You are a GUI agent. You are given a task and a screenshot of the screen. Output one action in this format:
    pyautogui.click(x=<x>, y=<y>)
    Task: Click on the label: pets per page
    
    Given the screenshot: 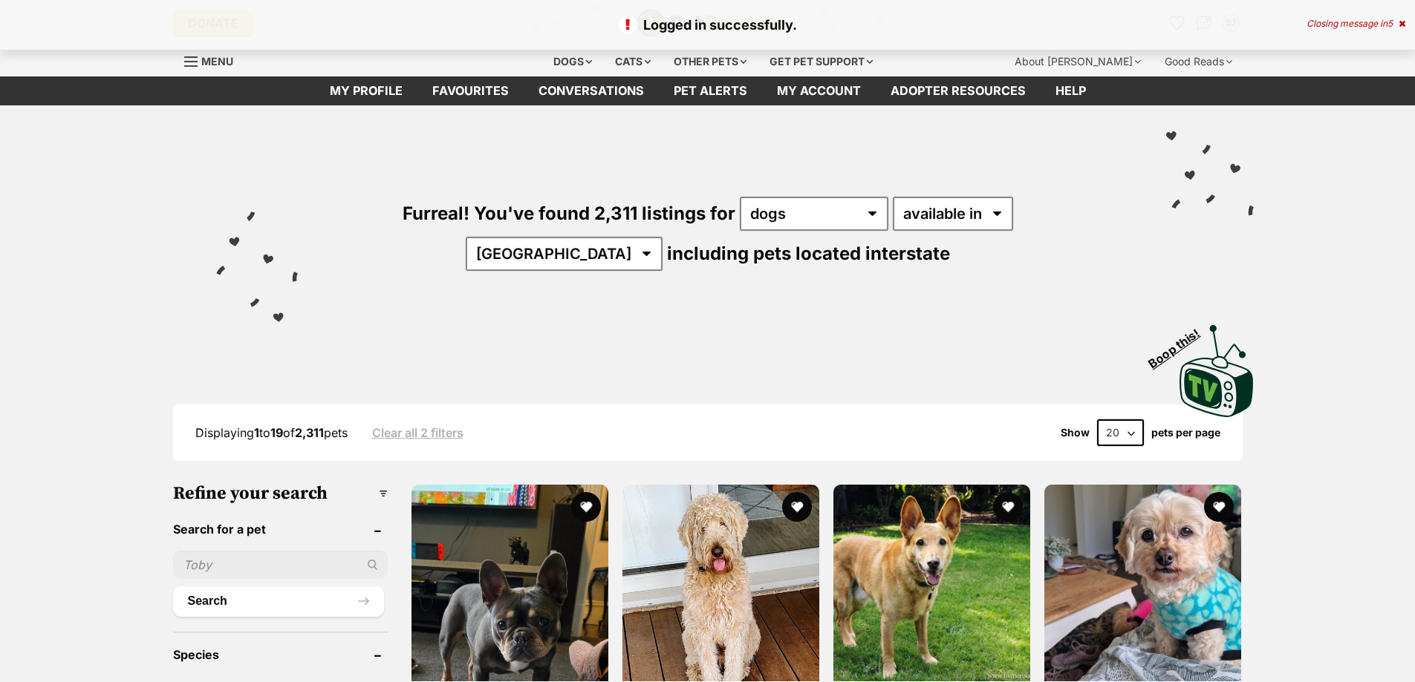 What is the action you would take?
    pyautogui.click(x=1185, y=433)
    